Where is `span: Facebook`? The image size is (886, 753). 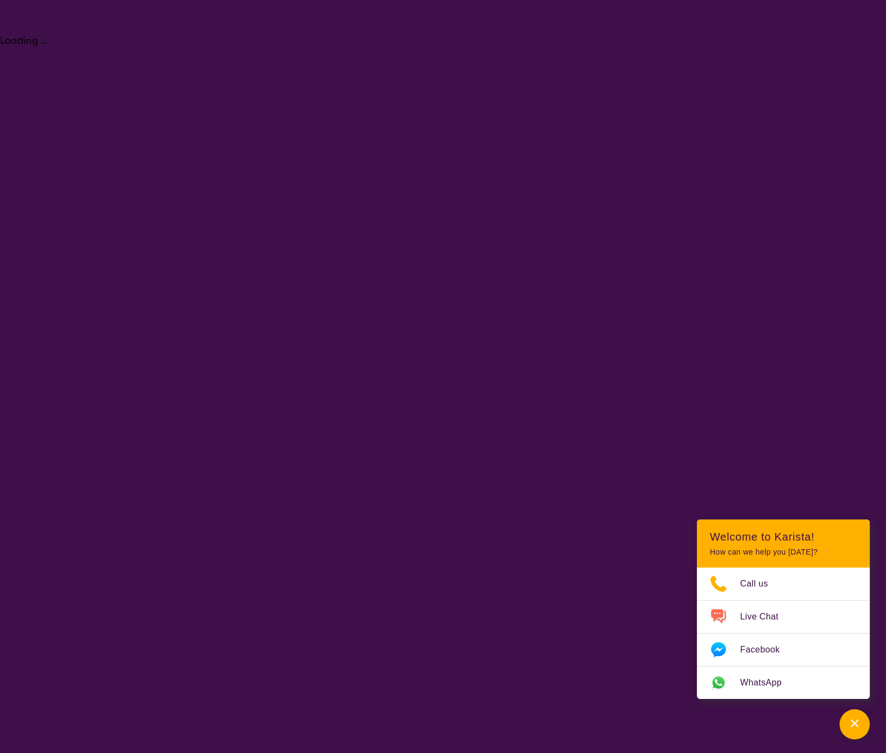 span: Facebook is located at coordinates (766, 650).